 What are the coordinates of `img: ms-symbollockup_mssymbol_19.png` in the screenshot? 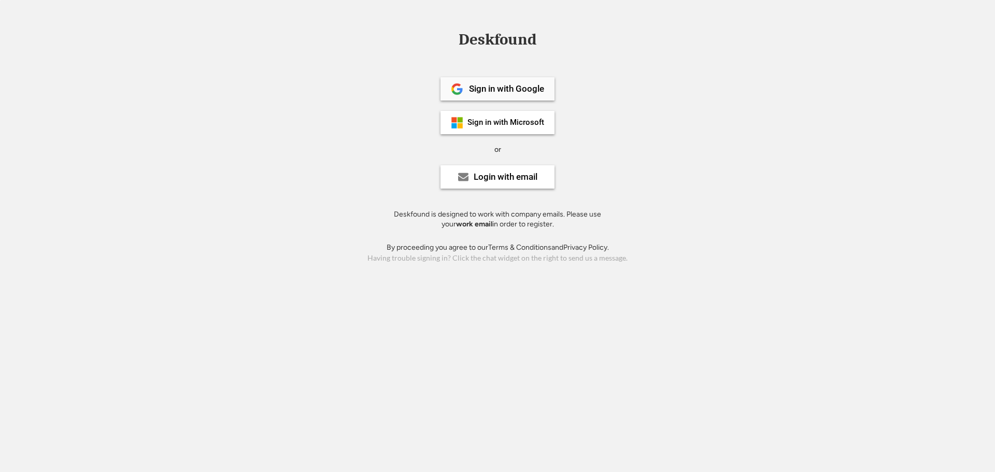 It's located at (457, 123).